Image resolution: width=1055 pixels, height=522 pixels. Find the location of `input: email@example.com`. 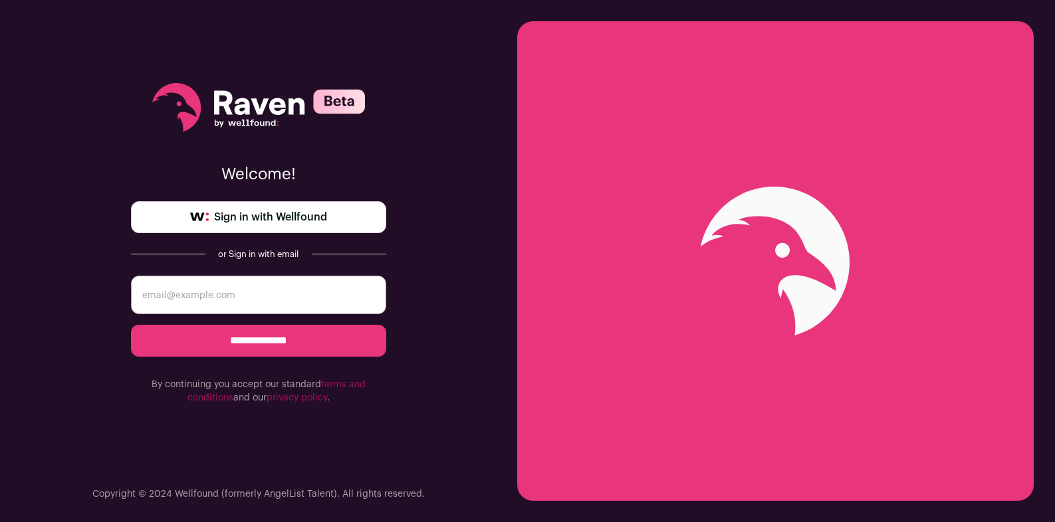

input: email@example.com is located at coordinates (259, 295).